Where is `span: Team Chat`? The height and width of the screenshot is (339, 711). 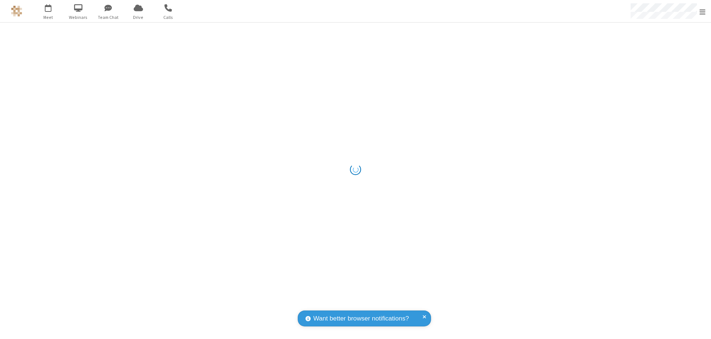 span: Team Chat is located at coordinates (108, 17).